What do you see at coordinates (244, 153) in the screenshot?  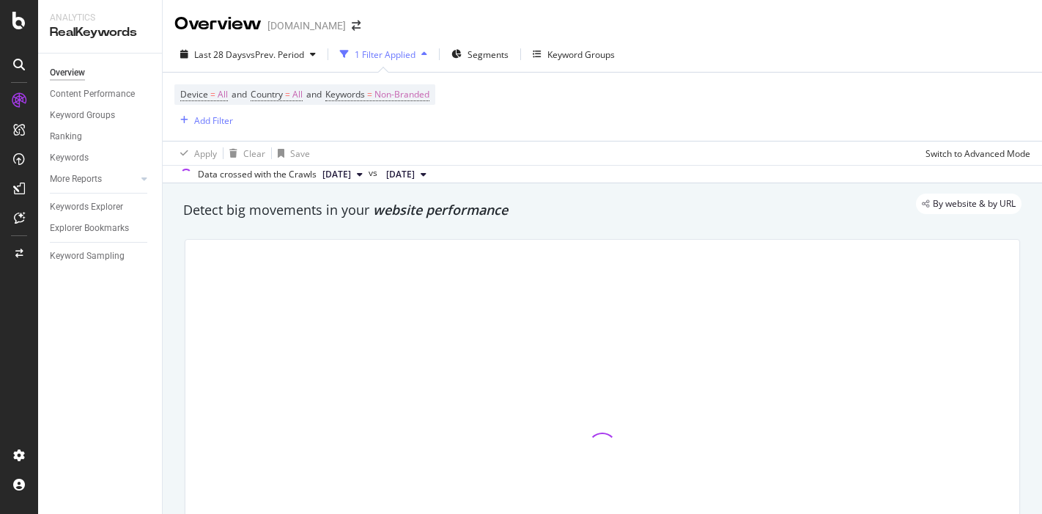 I see `button: Clear` at bounding box center [244, 153].